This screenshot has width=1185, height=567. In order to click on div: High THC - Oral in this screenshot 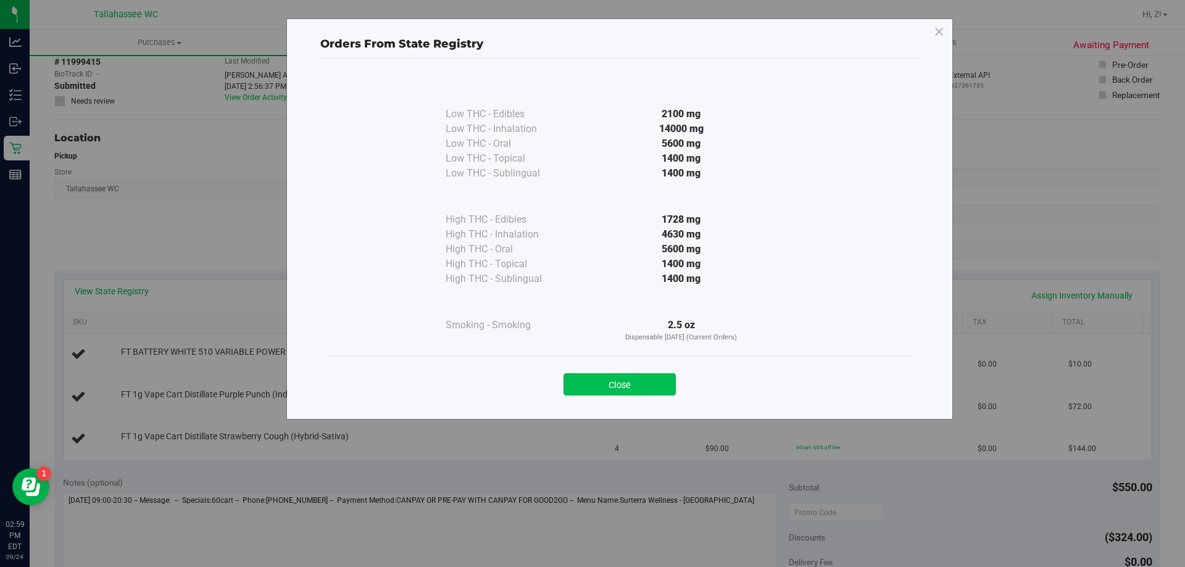, I will do `click(507, 249)`.